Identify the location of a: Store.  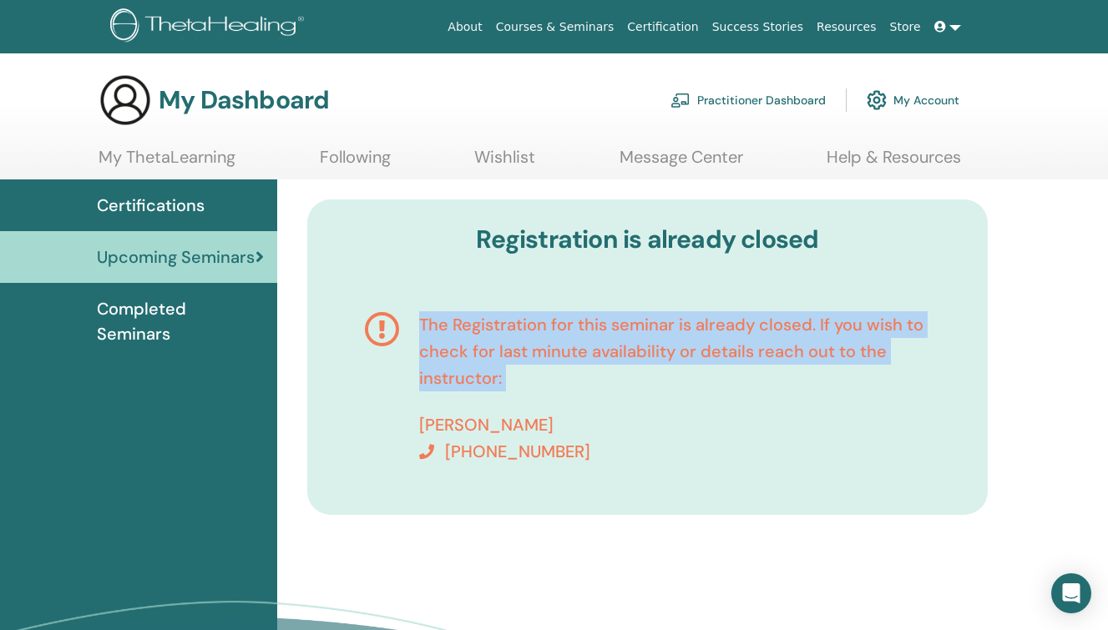
(905, 27).